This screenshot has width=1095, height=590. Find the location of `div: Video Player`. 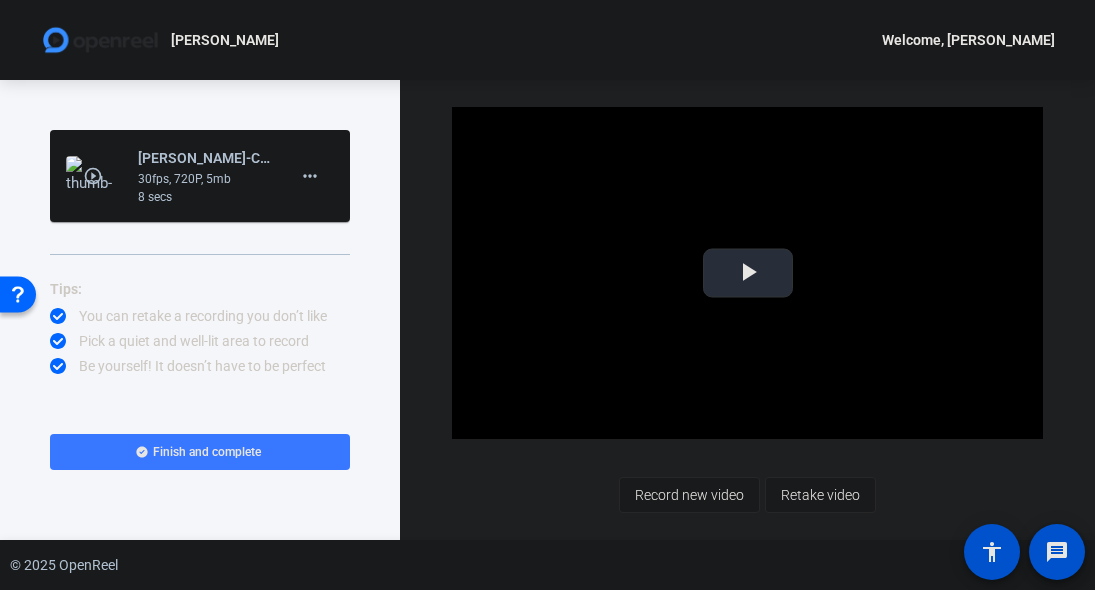

div: Video Player is located at coordinates (747, 273).